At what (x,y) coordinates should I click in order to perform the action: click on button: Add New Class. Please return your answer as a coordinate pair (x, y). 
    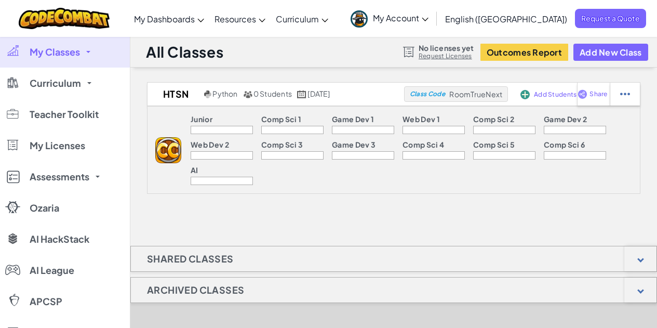
    Looking at the image, I should click on (611, 52).